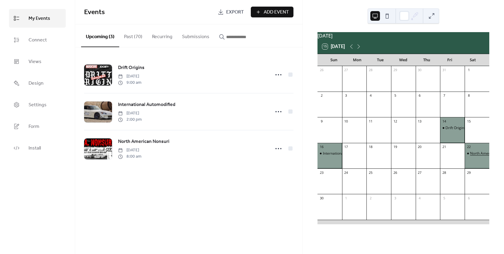 This screenshot has width=504, height=254. I want to click on div: Wed, so click(403, 60).